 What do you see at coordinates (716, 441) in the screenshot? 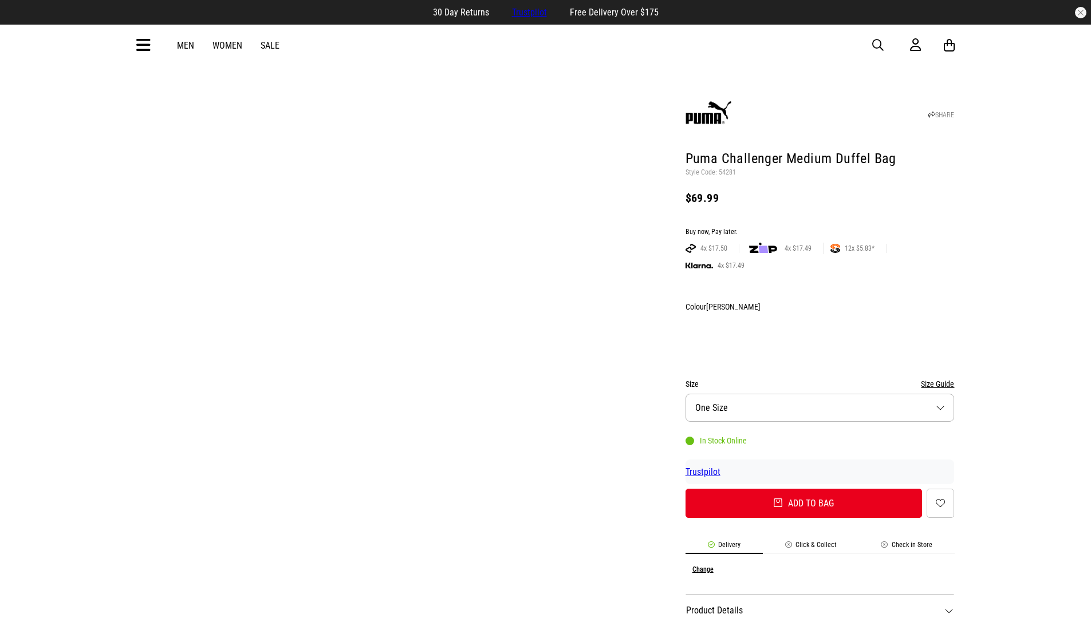
I see `div: In Stock Online` at bounding box center [716, 441].